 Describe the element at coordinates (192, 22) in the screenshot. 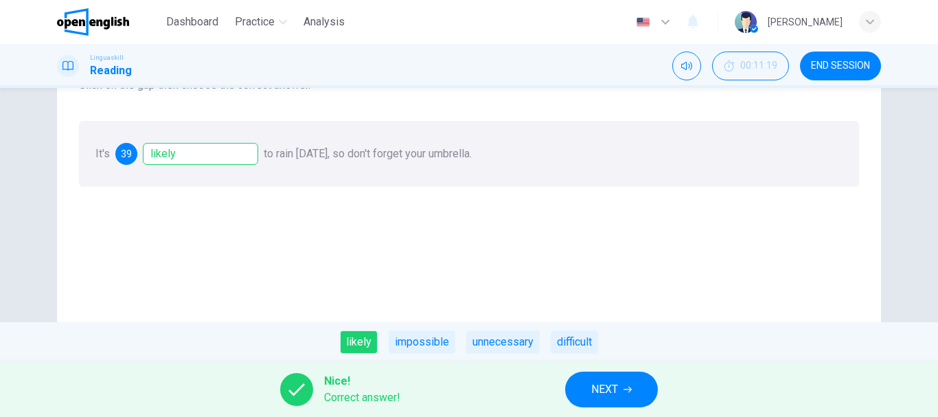

I see `button: Dashboard` at that location.